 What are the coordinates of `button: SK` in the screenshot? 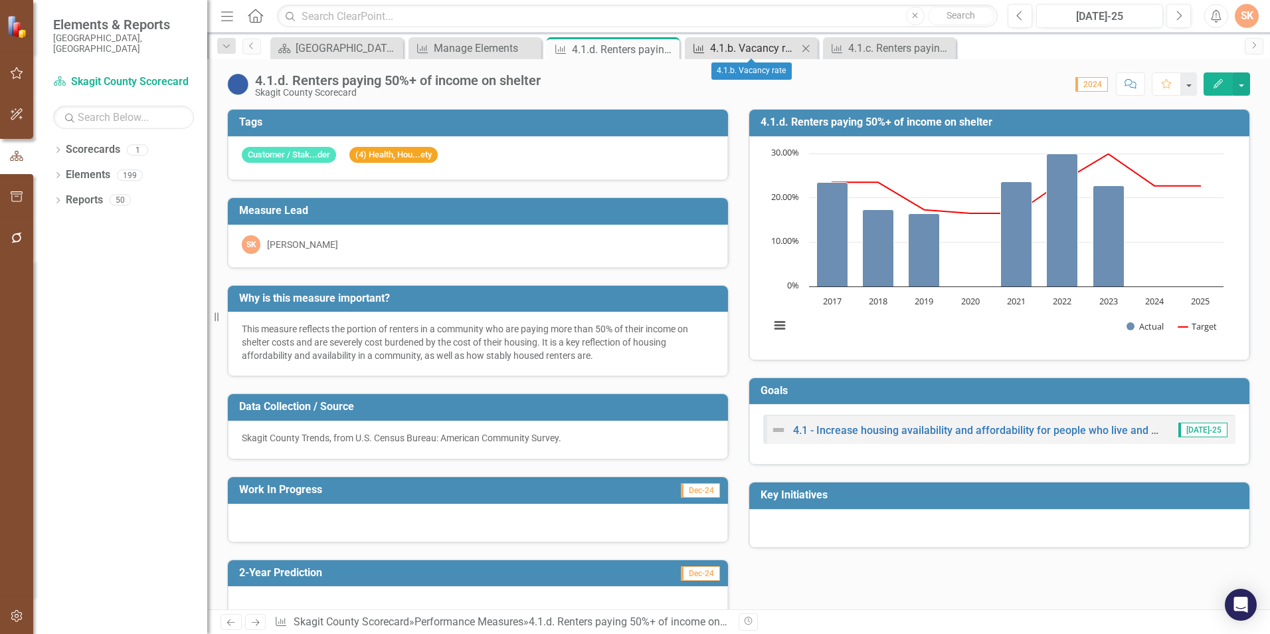 It's located at (1247, 16).